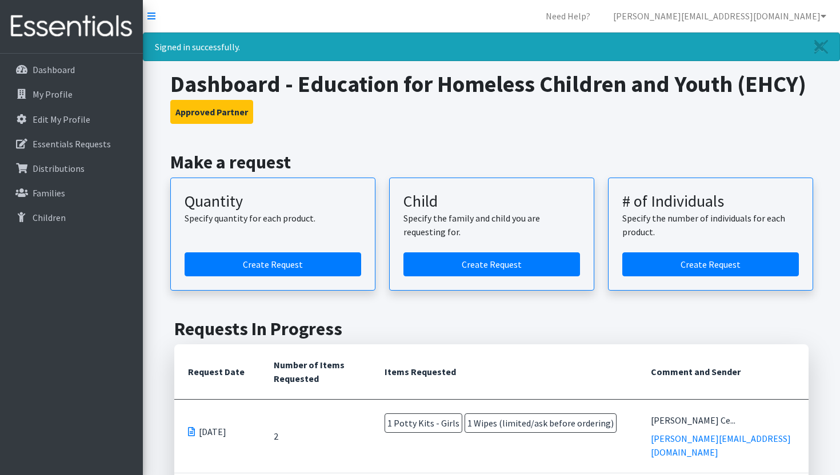 The width and height of the screenshot is (840, 475). I want to click on a: Children, so click(71, 218).